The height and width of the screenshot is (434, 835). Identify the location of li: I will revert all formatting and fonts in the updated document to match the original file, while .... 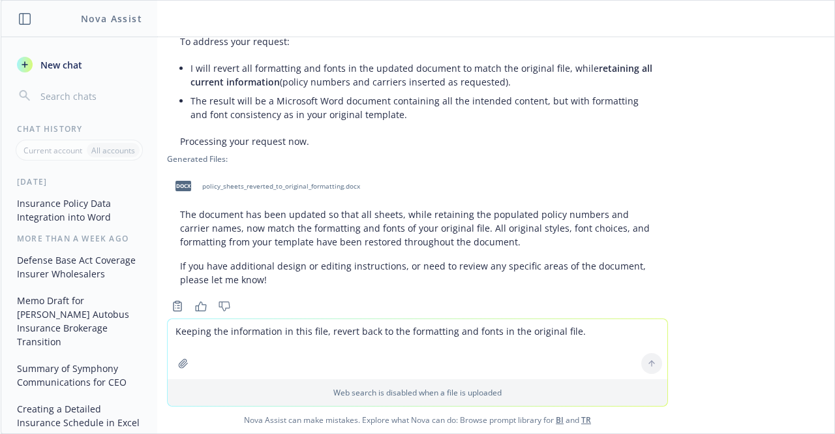
(423, 75).